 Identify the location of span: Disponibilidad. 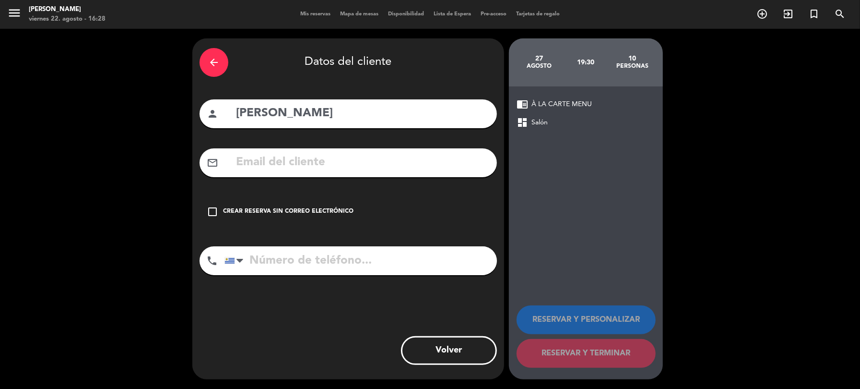
(406, 14).